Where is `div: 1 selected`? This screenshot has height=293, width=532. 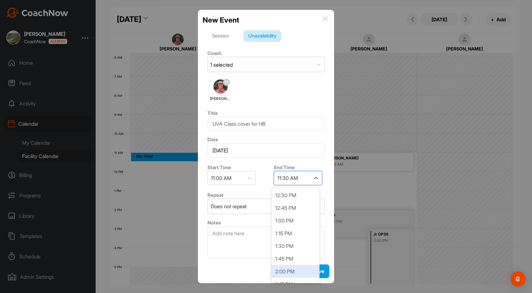
div: 1 selected is located at coordinates (222, 65).